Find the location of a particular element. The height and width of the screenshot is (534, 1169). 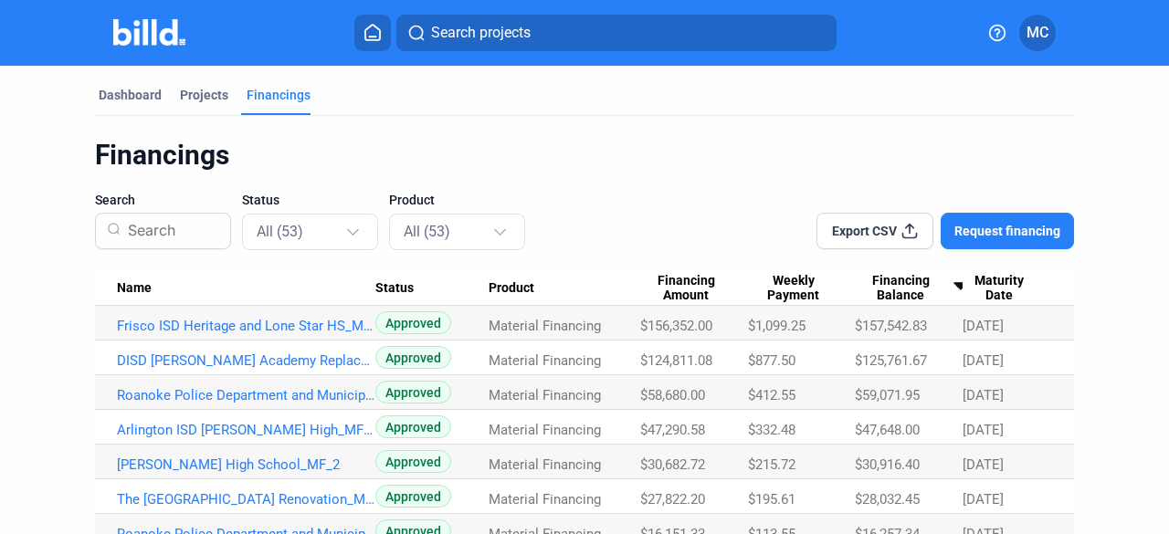

button: Search projects is located at coordinates (617, 33).